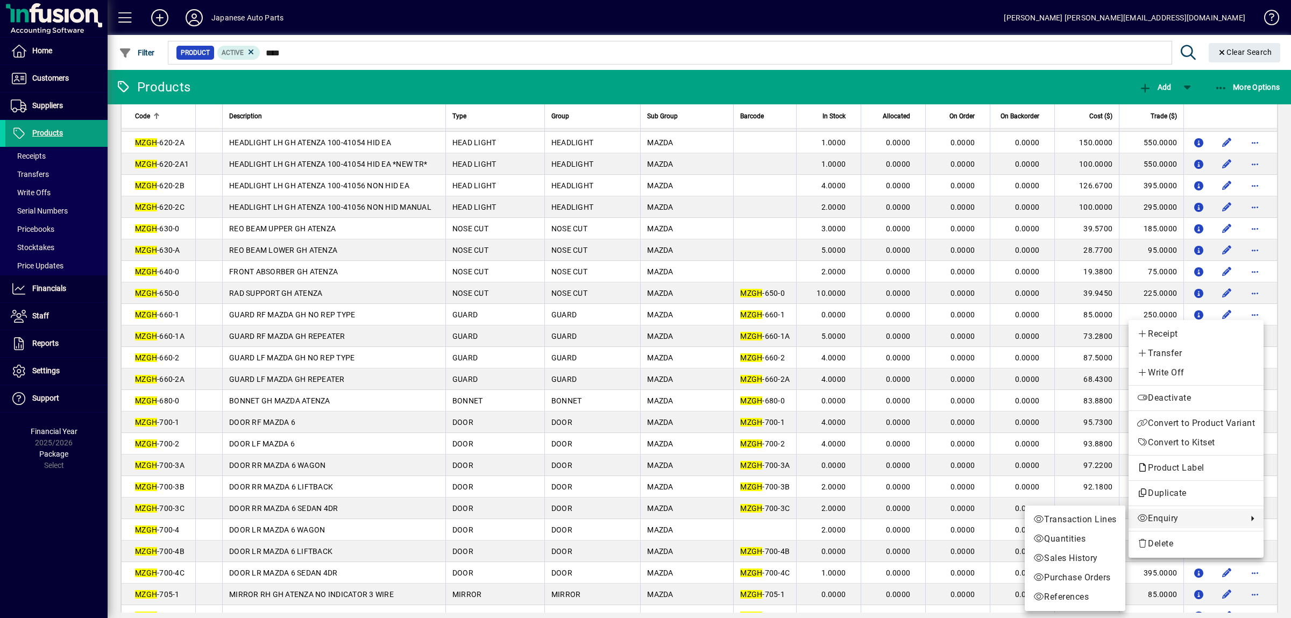  Describe the element at coordinates (1074, 520) in the screenshot. I see `span: Transaction Lines` at that location.